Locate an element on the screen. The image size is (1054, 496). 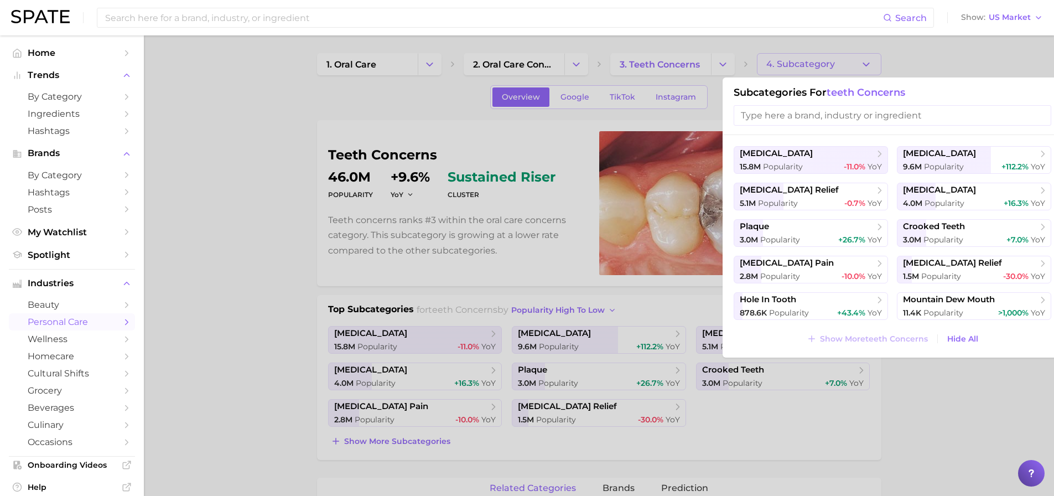
a: grocery is located at coordinates (72, 390).